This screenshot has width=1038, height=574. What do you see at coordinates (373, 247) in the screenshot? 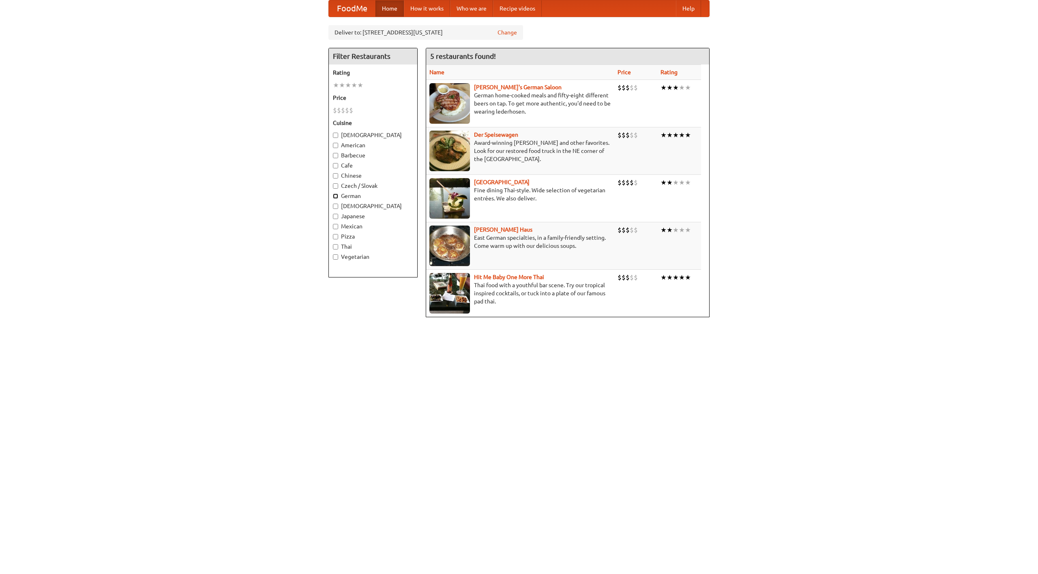
I see `label: Thai` at bounding box center [373, 247].